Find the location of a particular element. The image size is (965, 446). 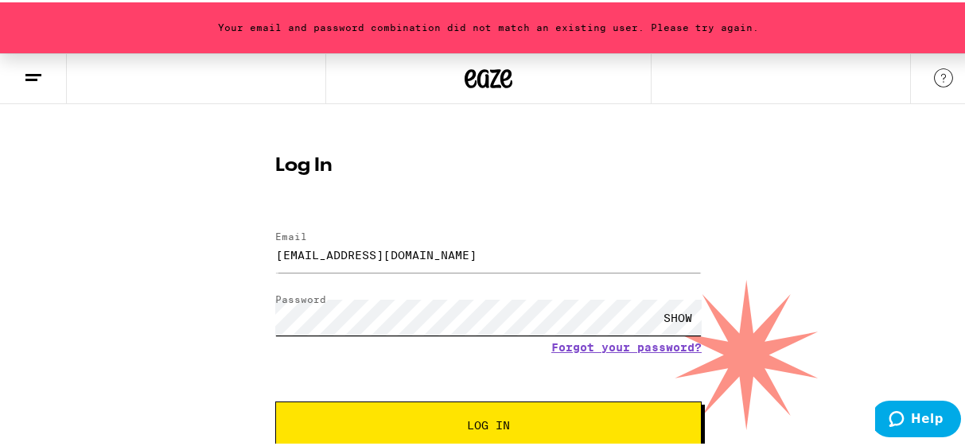

input: Email is located at coordinates (489, 252).